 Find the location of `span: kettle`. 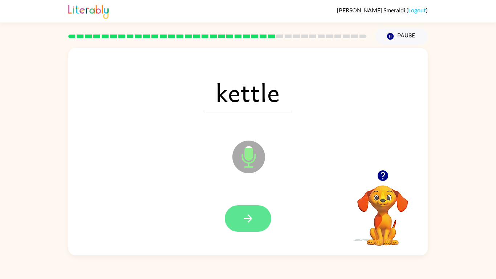

span: kettle is located at coordinates (248, 92).